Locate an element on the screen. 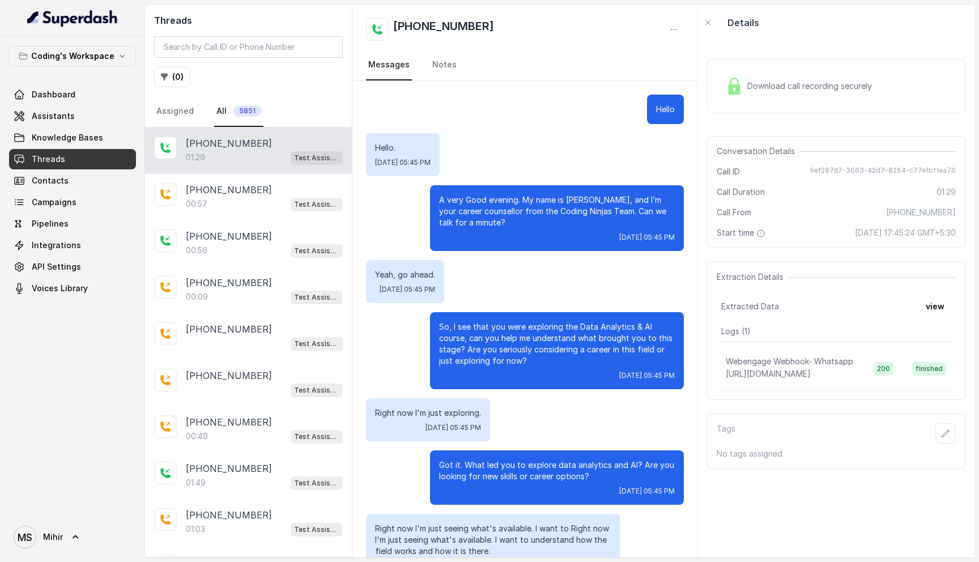 The height and width of the screenshot is (562, 979). p: 01:29 is located at coordinates (195, 158).